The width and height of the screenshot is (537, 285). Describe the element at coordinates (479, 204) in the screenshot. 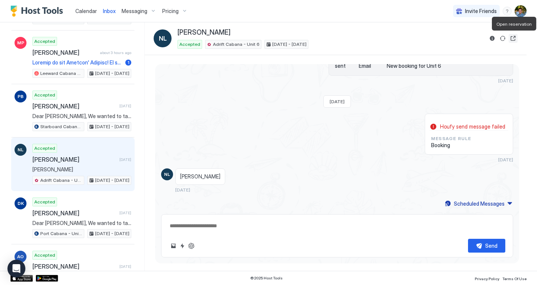

I see `div: Scheduled Messages` at that location.